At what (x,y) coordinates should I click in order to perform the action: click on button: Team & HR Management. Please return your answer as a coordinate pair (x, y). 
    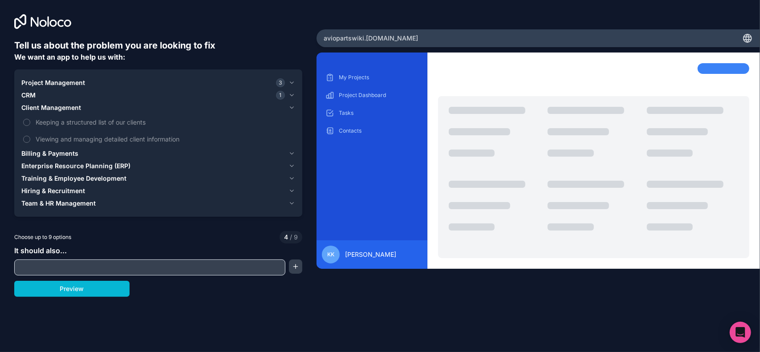
    Looking at the image, I should click on (158, 203).